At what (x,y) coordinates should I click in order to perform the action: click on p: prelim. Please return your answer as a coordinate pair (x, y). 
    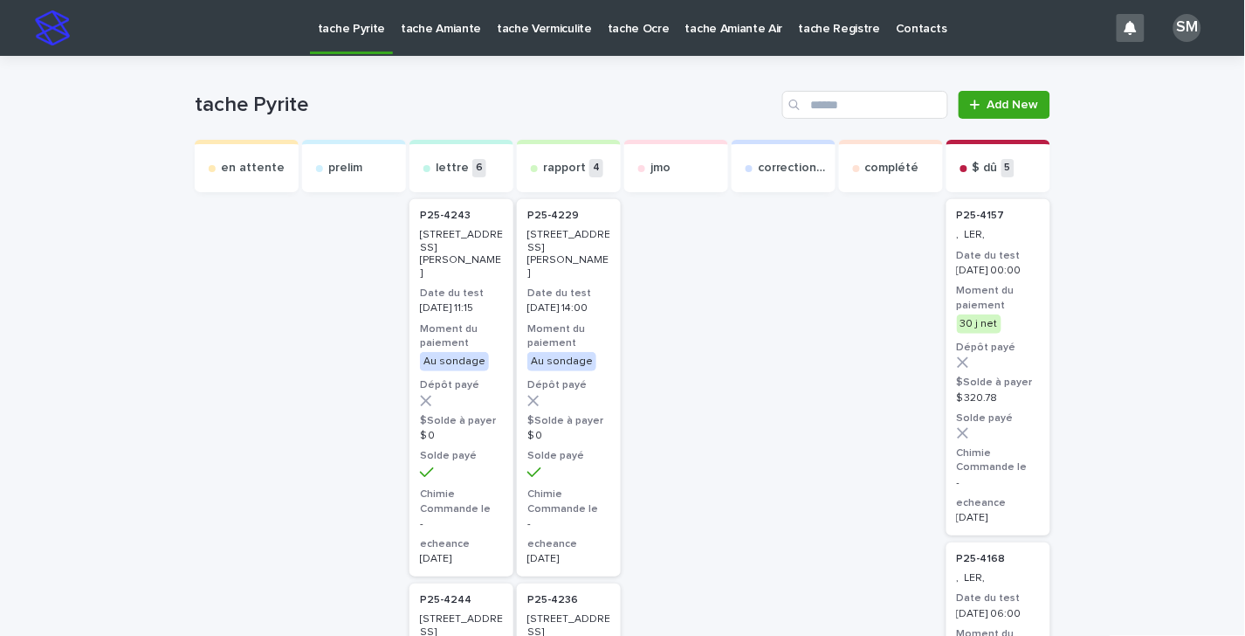
    Looking at the image, I should click on (345, 168).